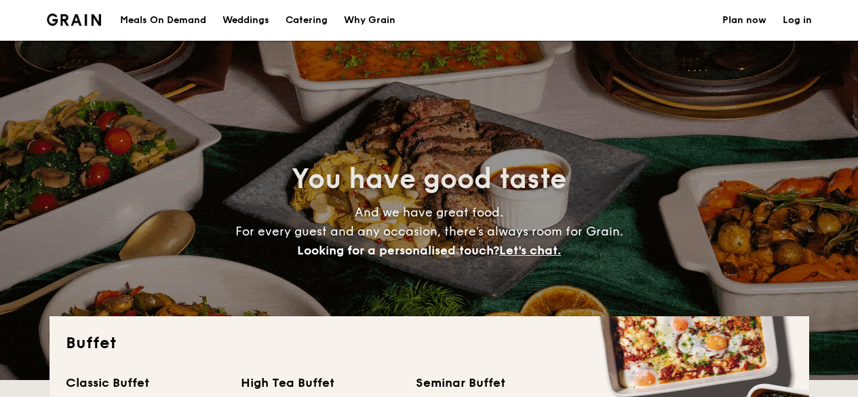 The width and height of the screenshot is (858, 397). I want to click on h2: Buffet, so click(429, 343).